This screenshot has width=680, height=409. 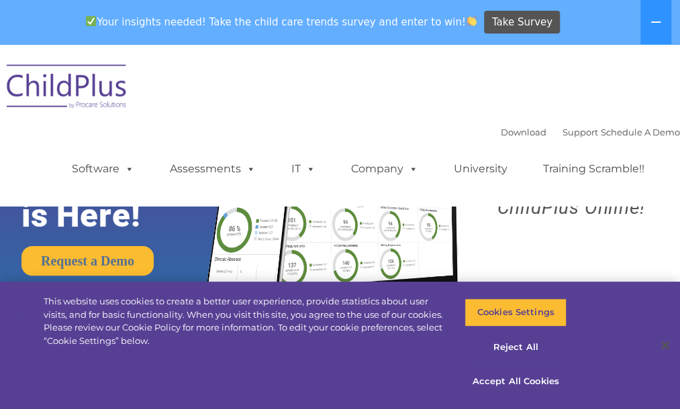 I want to click on a: IT, so click(x=303, y=169).